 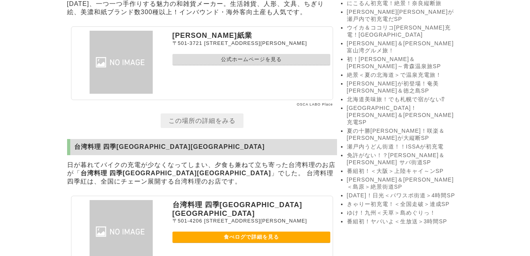 What do you see at coordinates (251, 60) in the screenshot?
I see `a: 公式ホームページを見る` at bounding box center [251, 60].